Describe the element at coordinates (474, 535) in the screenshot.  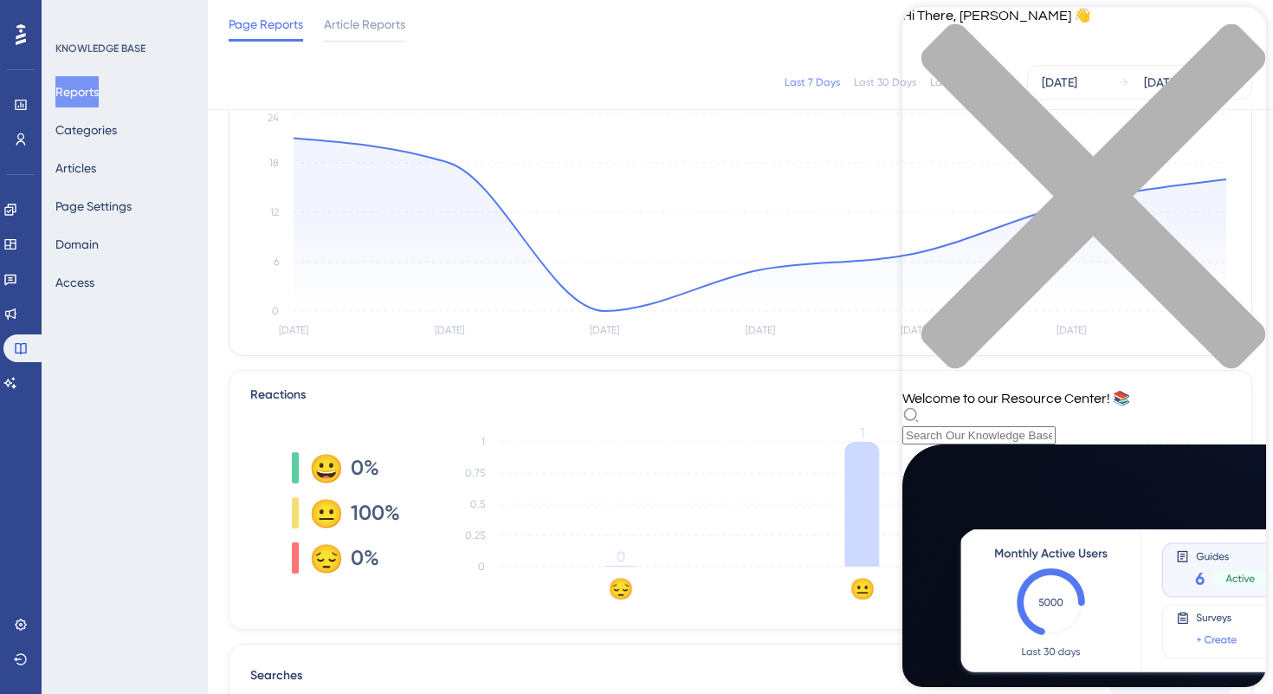
I see `tspan: 0.25` at that location.